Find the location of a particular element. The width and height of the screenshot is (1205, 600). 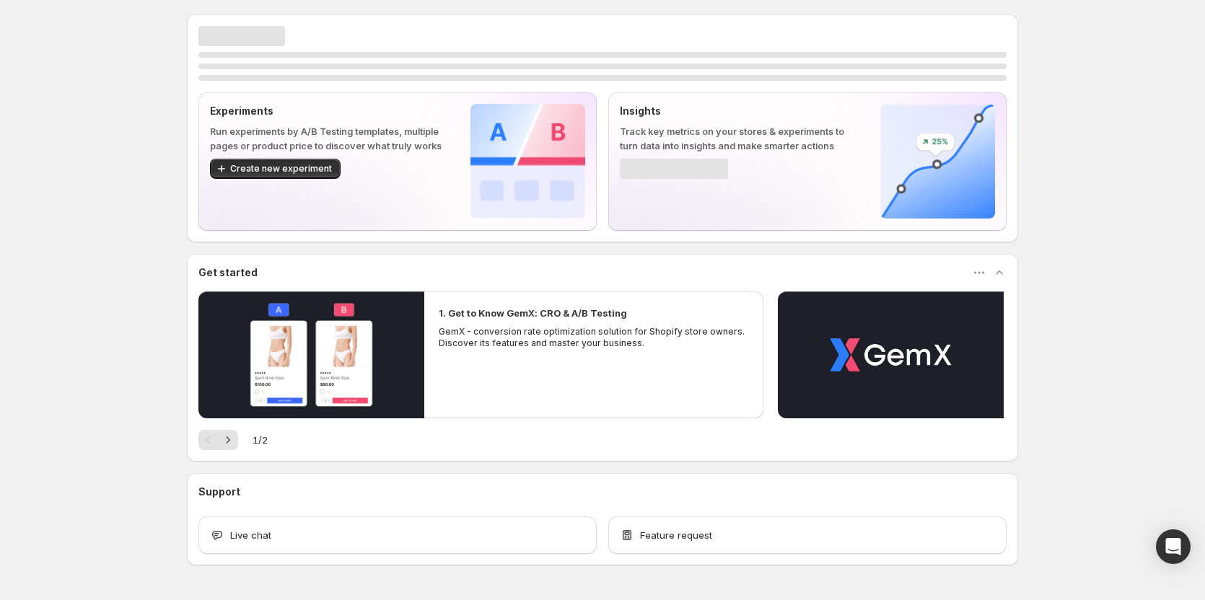

span: 1 / 2 is located at coordinates (260, 440).